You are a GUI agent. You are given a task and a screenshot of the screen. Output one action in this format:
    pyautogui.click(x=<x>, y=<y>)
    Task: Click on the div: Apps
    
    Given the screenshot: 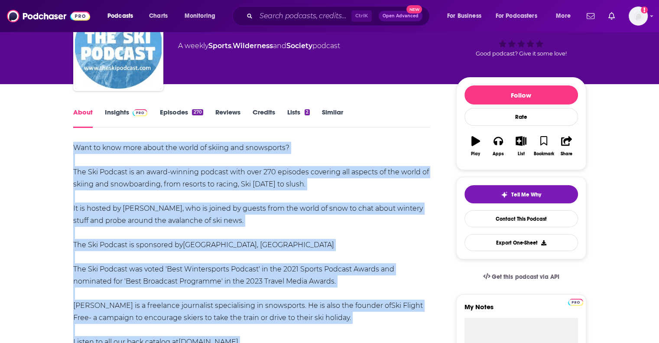 What is the action you would take?
    pyautogui.click(x=498, y=154)
    